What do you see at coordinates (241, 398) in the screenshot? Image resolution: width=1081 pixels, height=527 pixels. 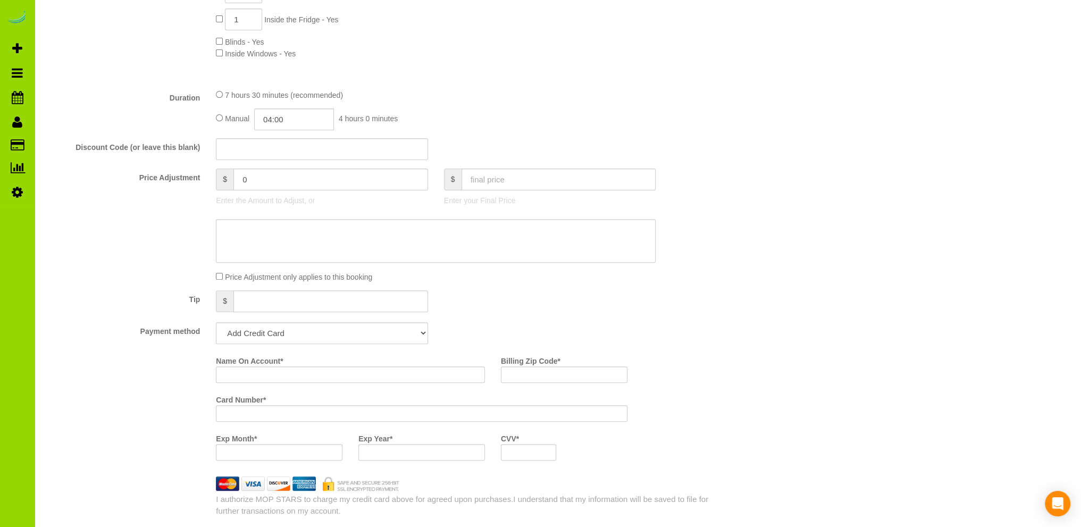 I see `label: Card Number` at bounding box center [241, 398].